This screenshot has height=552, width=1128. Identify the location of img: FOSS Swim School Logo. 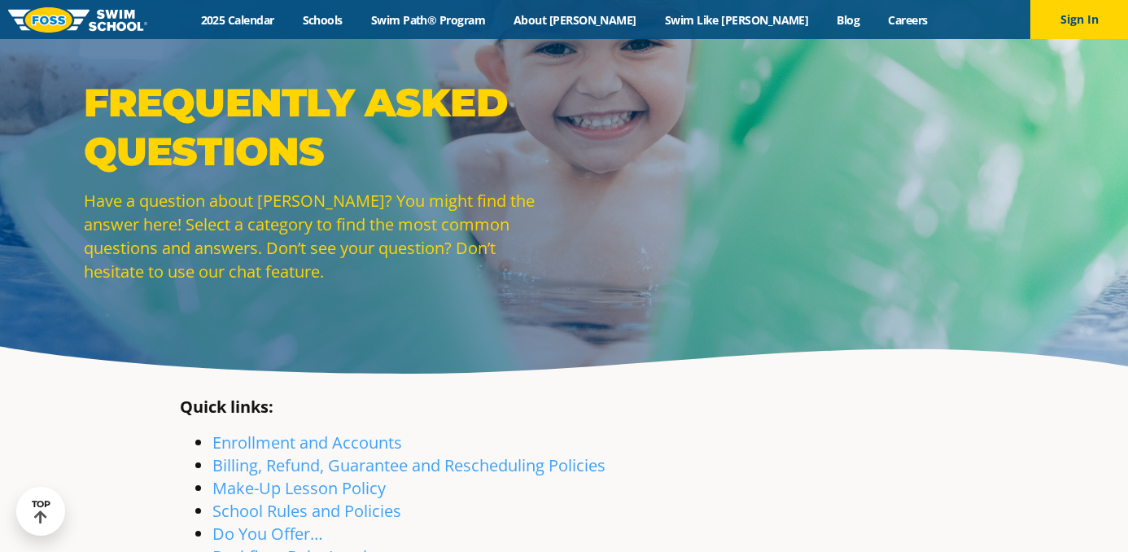
(77, 20).